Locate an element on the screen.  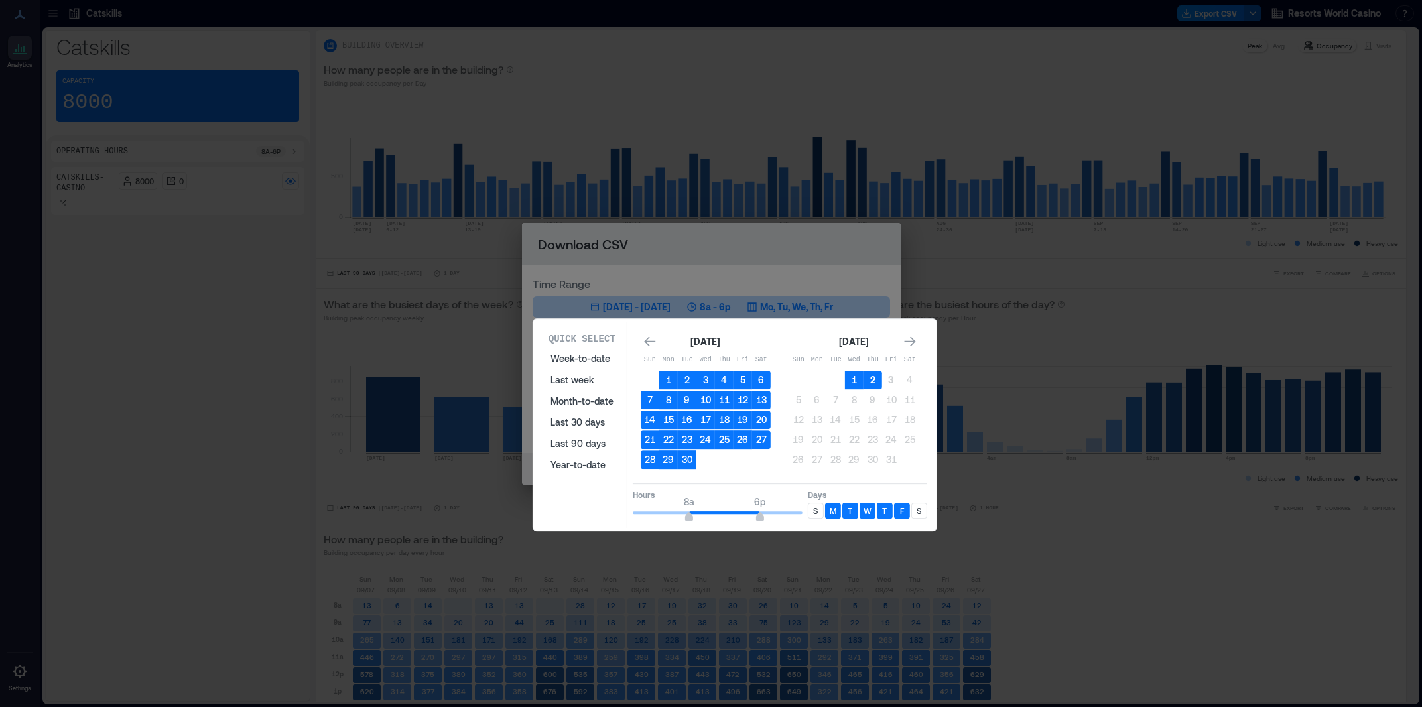
button: Go to previous month is located at coordinates (650, 342).